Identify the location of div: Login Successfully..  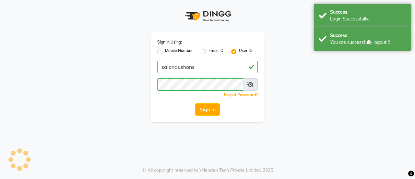
(368, 19).